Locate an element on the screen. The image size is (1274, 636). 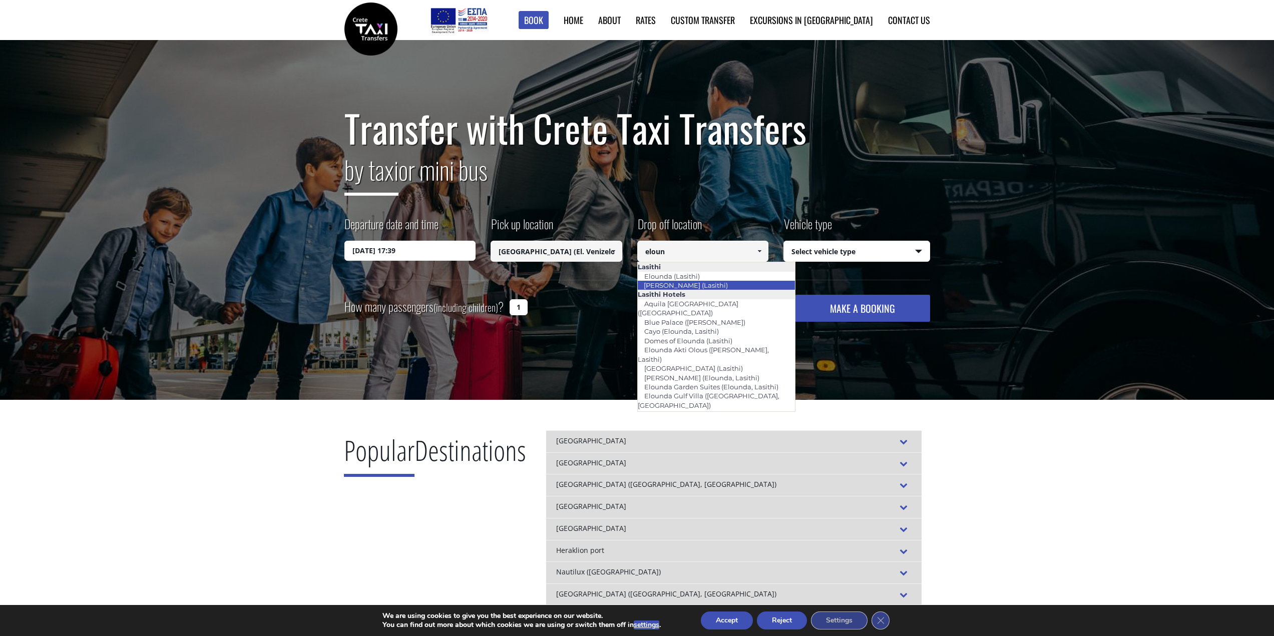
h1: Transfer with Crete Taxi Transfers is located at coordinates (637, 128).